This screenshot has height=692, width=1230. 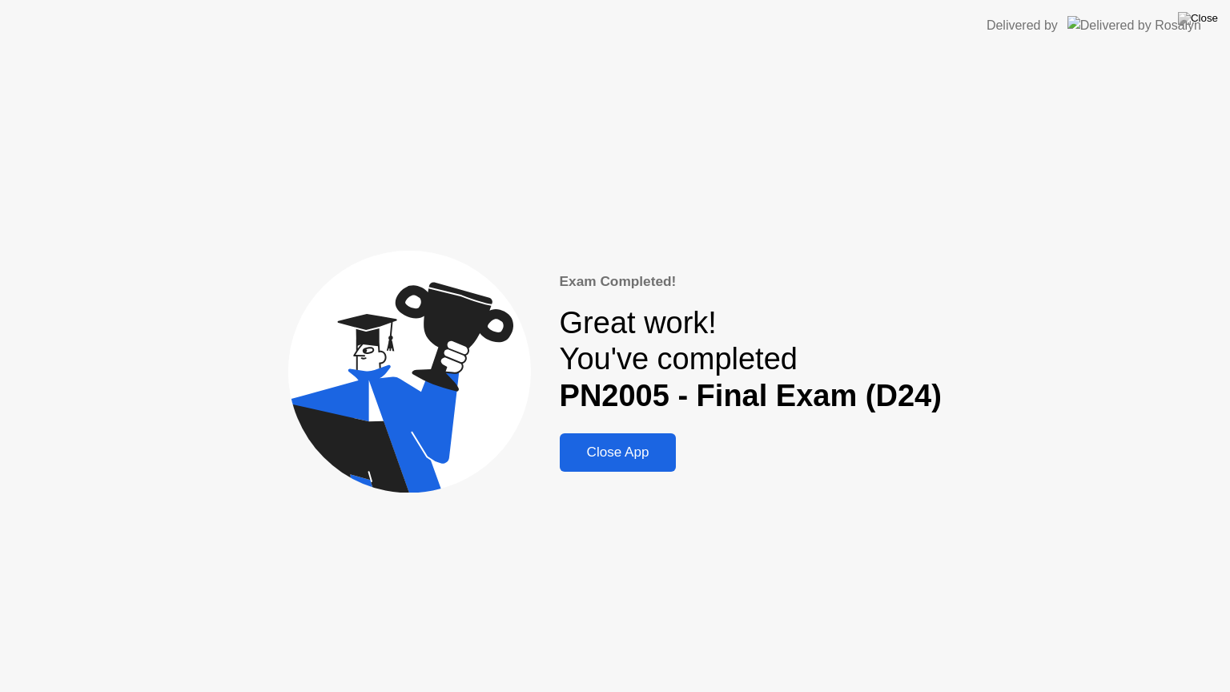 What do you see at coordinates (618, 452) in the screenshot?
I see `button: Close App` at bounding box center [618, 452].